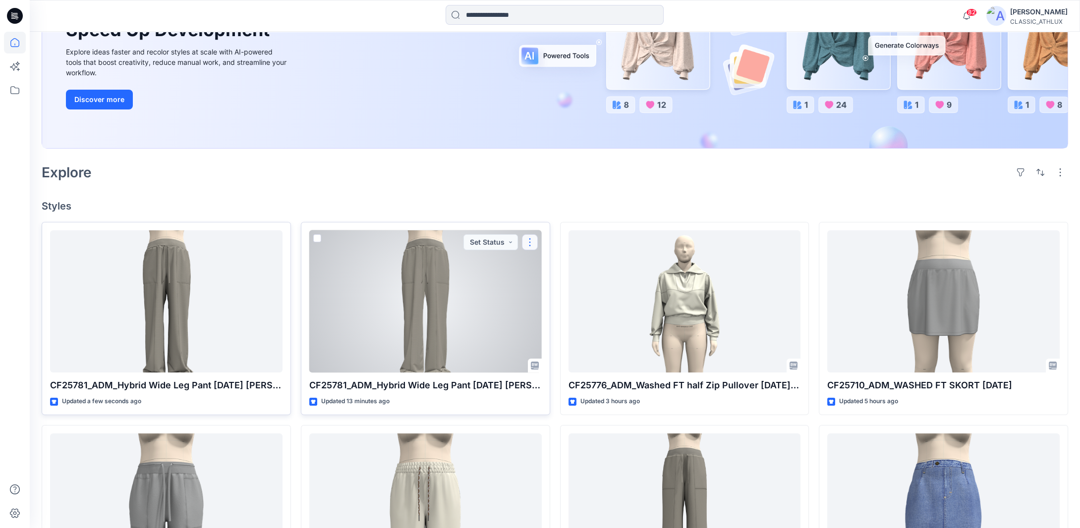 Image resolution: width=1080 pixels, height=528 pixels. Describe the element at coordinates (684, 302) in the screenshot. I see `a: CF25776_ADM_Washed FT half Zip Pullover 25AUG25 collar down` at that location.